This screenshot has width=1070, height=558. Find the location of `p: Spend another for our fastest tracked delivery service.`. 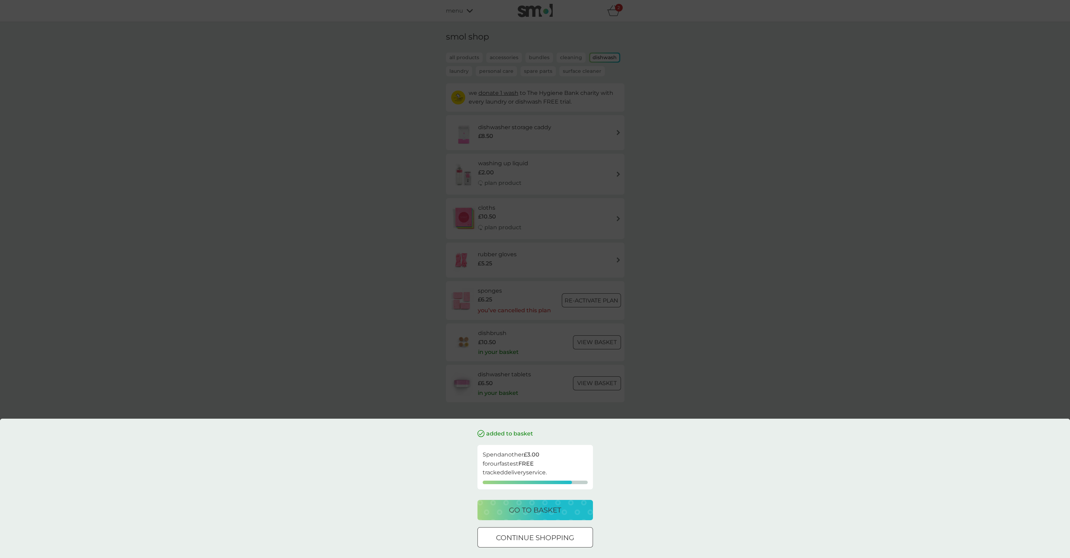

p: Spend another for our fastest tracked delivery service. is located at coordinates (535, 463).